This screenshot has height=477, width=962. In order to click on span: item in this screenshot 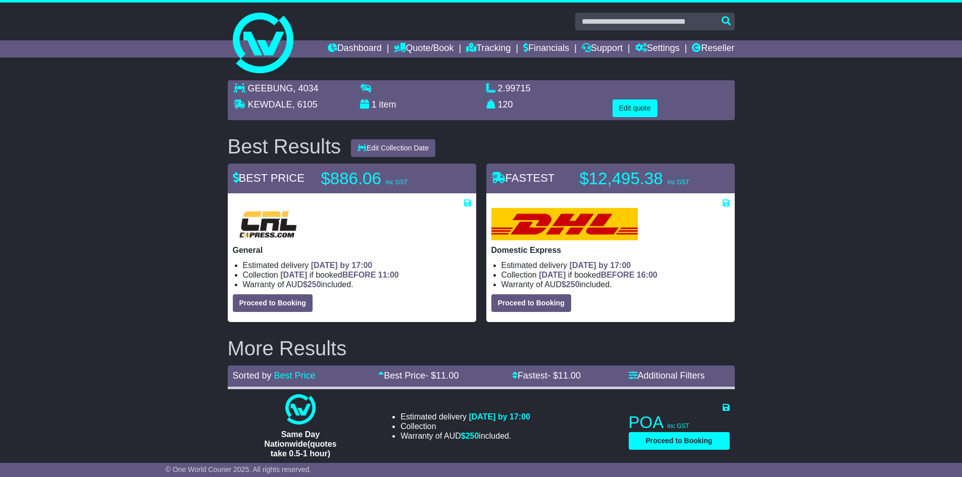, I will do `click(388, 104)`.